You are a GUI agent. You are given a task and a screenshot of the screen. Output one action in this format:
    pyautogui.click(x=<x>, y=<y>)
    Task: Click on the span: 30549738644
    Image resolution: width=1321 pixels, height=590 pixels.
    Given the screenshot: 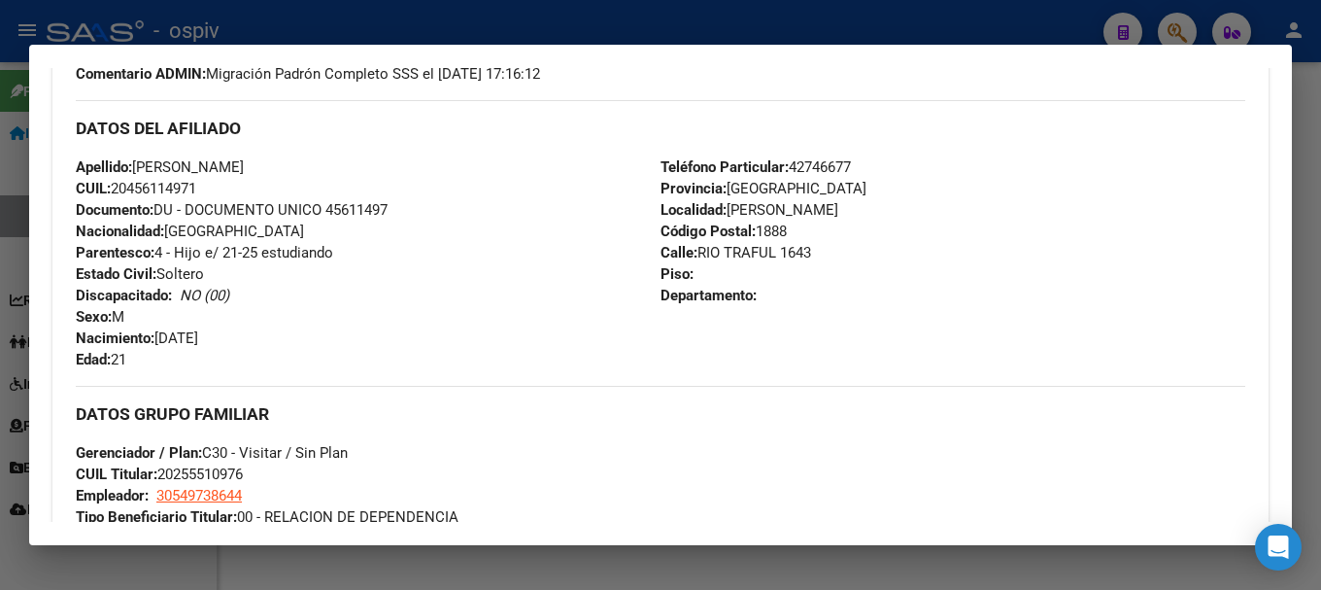 What is the action you would take?
    pyautogui.click(x=199, y=495)
    